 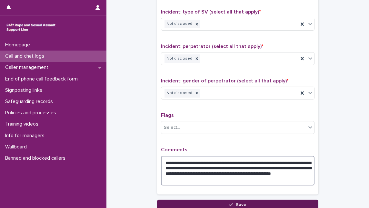 I want to click on p: Banned and blocked callers, so click(x=36, y=158).